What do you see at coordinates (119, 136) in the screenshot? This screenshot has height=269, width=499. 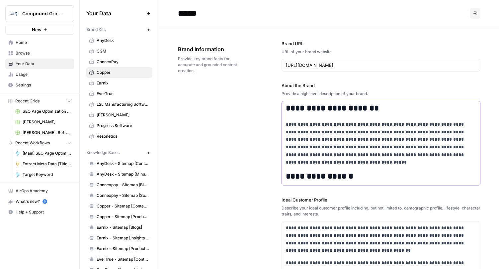 I see `a: Resonetics` at bounding box center [119, 136].